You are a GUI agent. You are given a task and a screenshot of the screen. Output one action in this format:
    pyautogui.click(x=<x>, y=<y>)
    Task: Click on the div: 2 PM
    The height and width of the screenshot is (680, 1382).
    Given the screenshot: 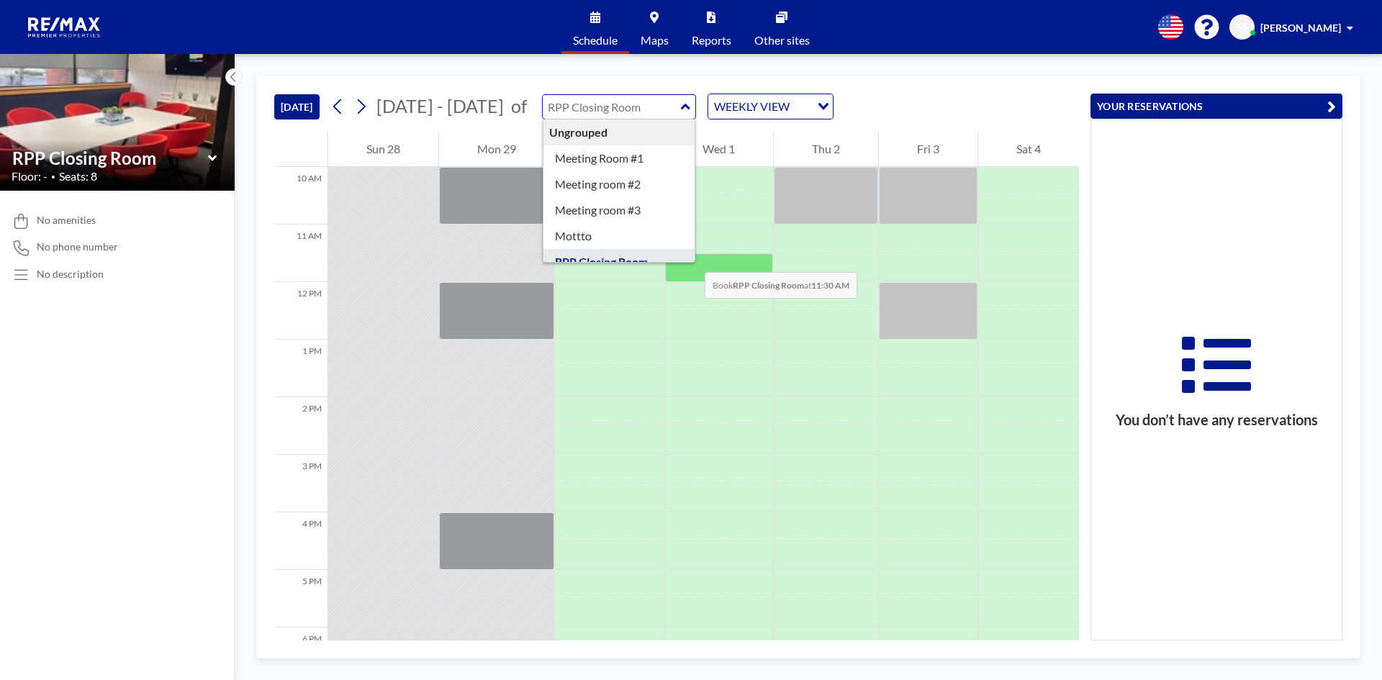 What is the action you would take?
    pyautogui.click(x=301, y=426)
    